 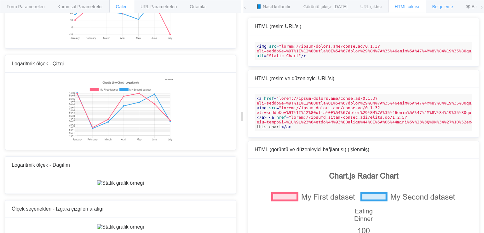 I want to click on font: Kurumsal Parametreler, so click(x=80, y=7).